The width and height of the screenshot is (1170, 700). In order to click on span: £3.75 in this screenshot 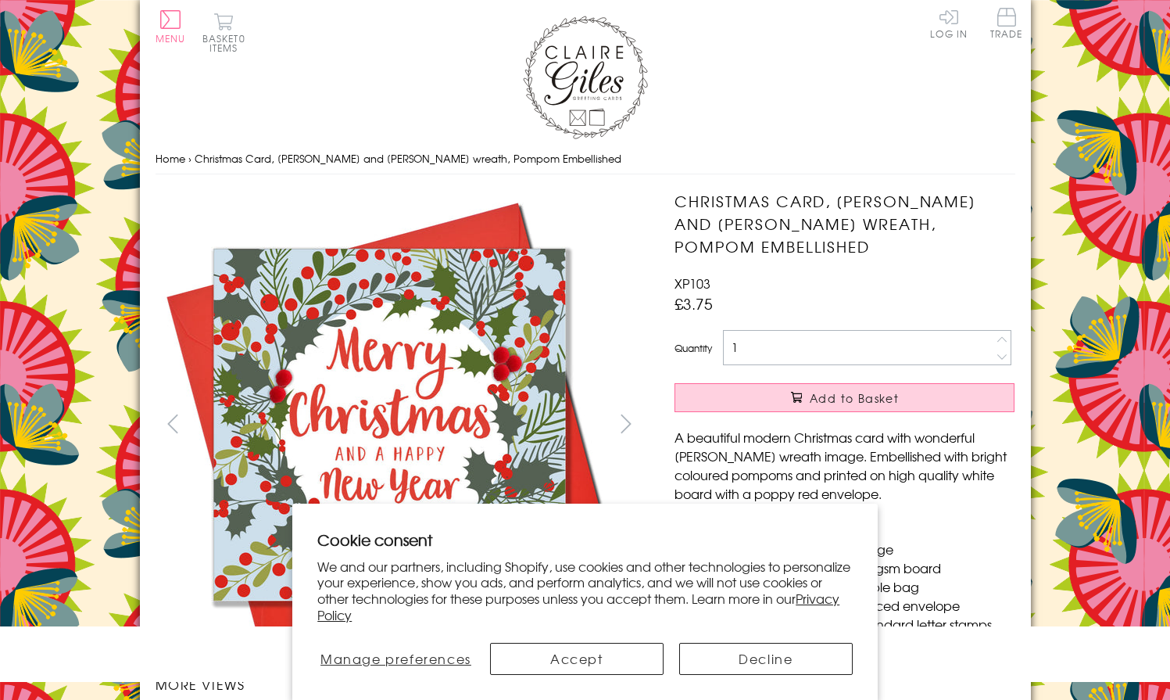, I will do `click(693, 303)`.